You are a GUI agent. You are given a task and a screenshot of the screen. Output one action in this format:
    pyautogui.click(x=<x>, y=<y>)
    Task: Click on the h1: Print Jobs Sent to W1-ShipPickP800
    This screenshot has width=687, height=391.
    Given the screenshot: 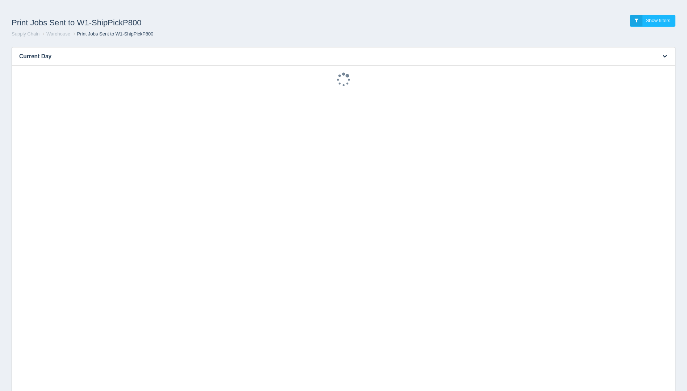 What is the action you would take?
    pyautogui.click(x=177, y=23)
    